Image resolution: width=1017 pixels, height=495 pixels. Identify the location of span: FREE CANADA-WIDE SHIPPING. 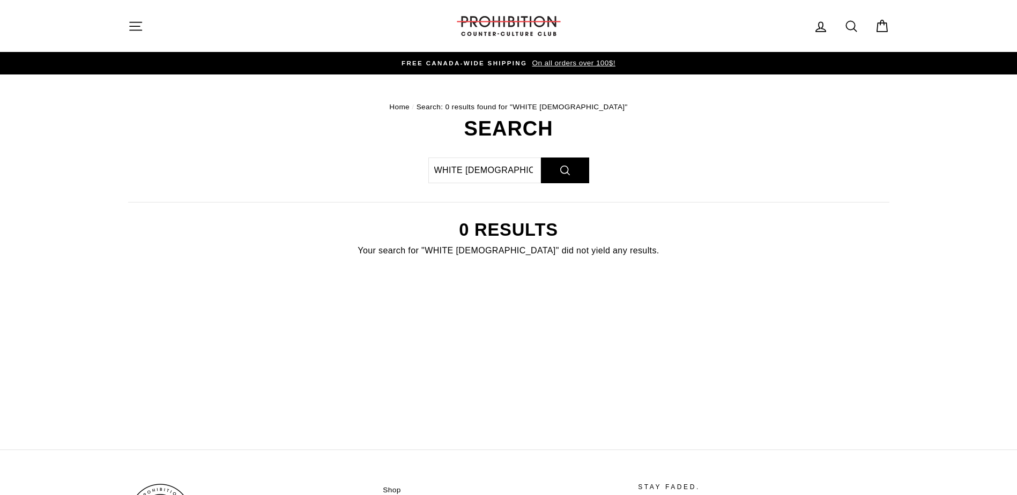
(464, 63).